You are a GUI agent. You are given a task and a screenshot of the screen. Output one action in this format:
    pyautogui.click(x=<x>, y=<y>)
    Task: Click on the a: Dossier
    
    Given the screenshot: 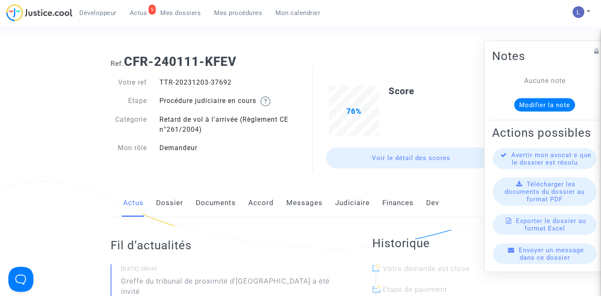 What is the action you would take?
    pyautogui.click(x=169, y=203)
    